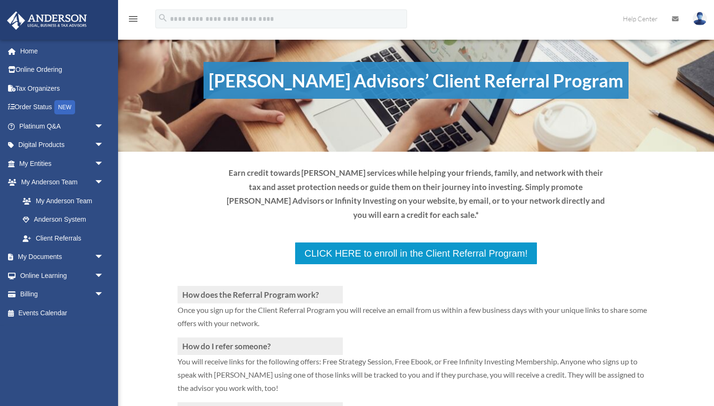  I want to click on a: My Anderson Team, so click(66, 201).